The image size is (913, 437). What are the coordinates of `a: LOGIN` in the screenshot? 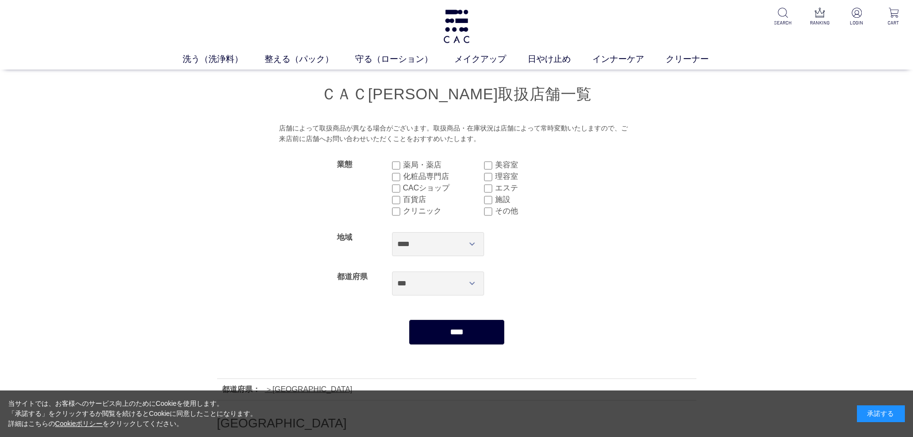 It's located at (857, 17).